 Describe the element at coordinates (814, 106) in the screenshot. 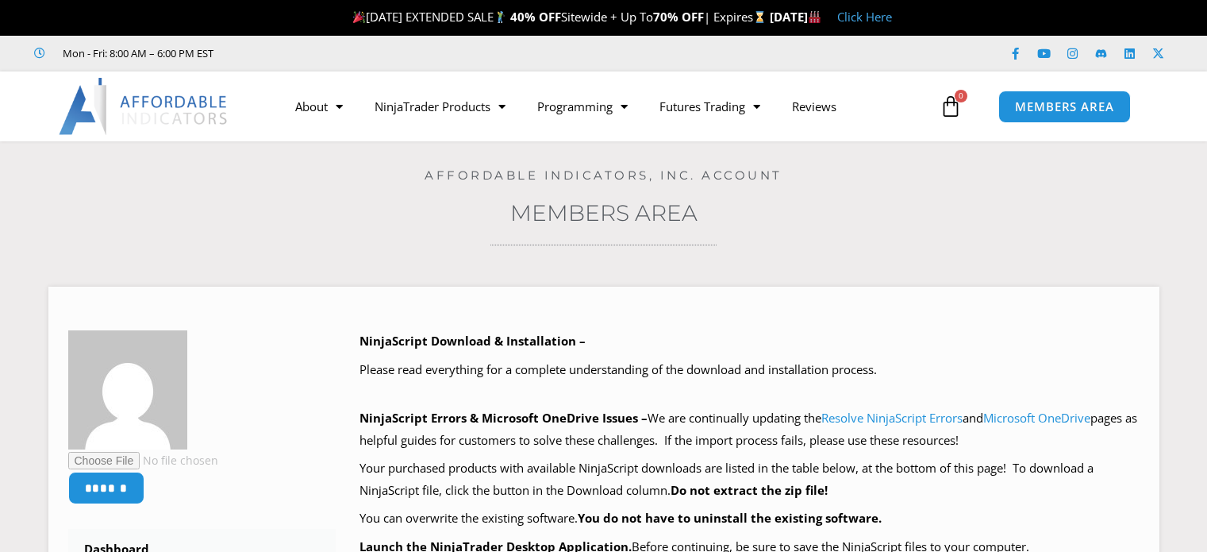

I see `a: Reviews` at that location.